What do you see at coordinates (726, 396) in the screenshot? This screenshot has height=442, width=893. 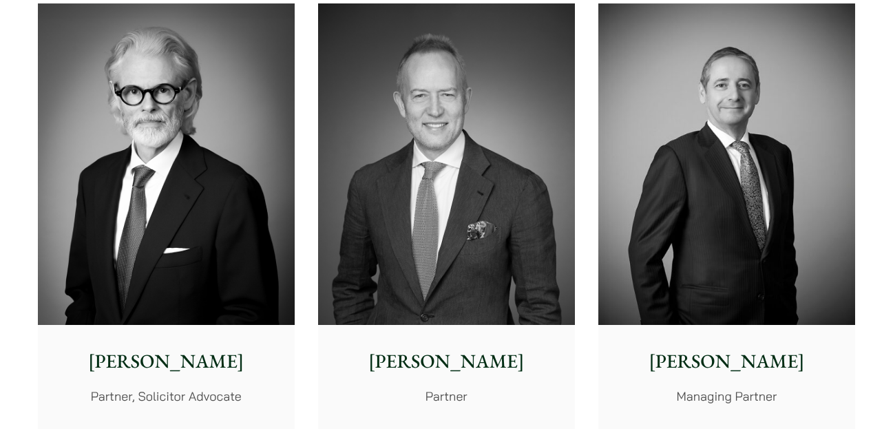 I see `p: Managing Partner` at bounding box center [726, 396].